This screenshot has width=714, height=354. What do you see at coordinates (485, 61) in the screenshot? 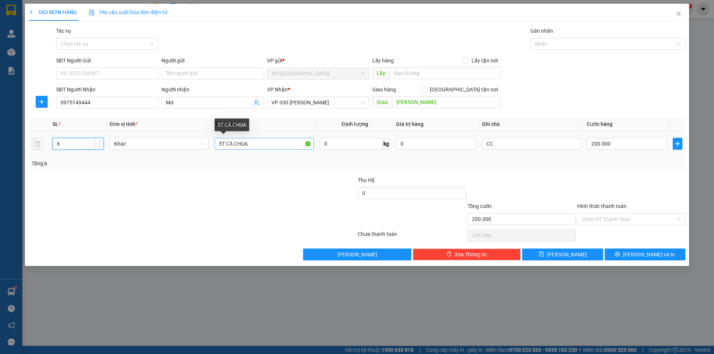
I see `span: Lấy tận nơi` at bounding box center [485, 61].